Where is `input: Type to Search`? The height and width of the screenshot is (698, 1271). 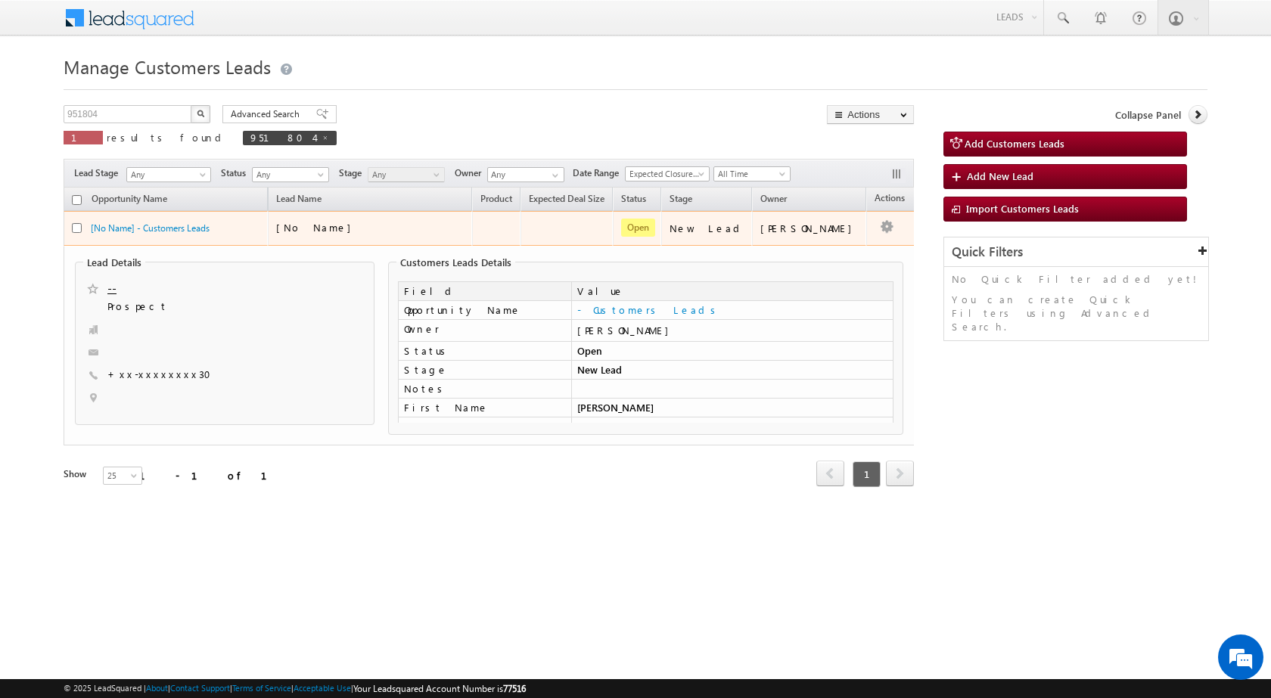
input: Type to Search is located at coordinates (526, 175).